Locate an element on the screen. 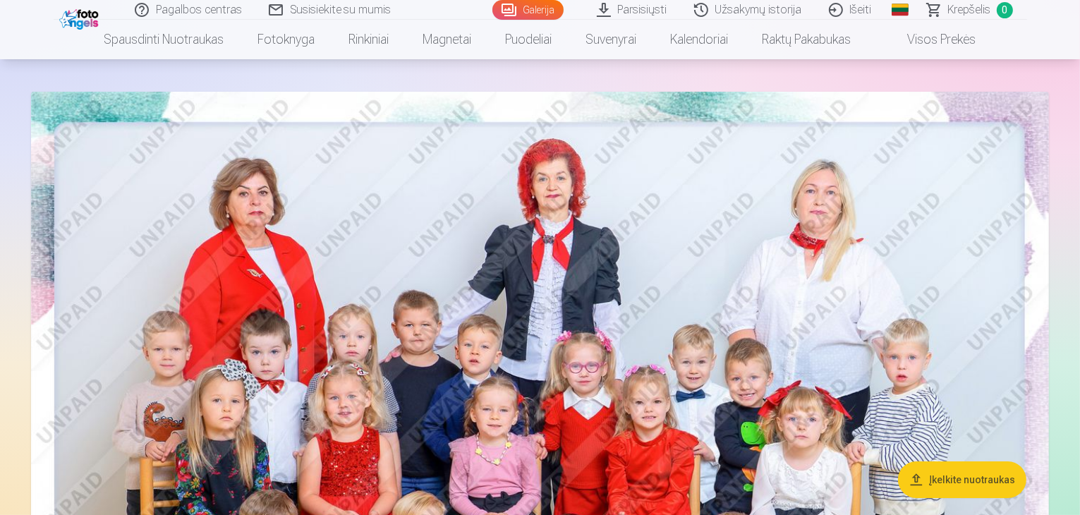 This screenshot has height=515, width=1080. a: Visos prekės is located at coordinates (930, 40).